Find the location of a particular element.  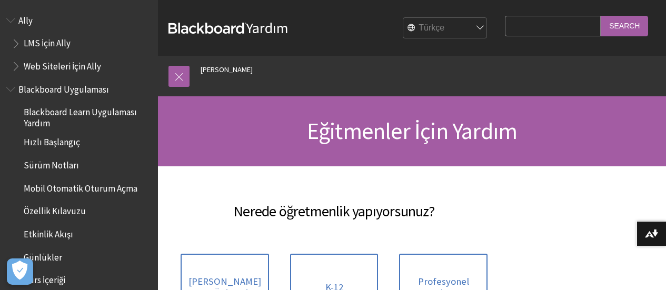

span: Hızlı Başlangıç is located at coordinates (52, 140).